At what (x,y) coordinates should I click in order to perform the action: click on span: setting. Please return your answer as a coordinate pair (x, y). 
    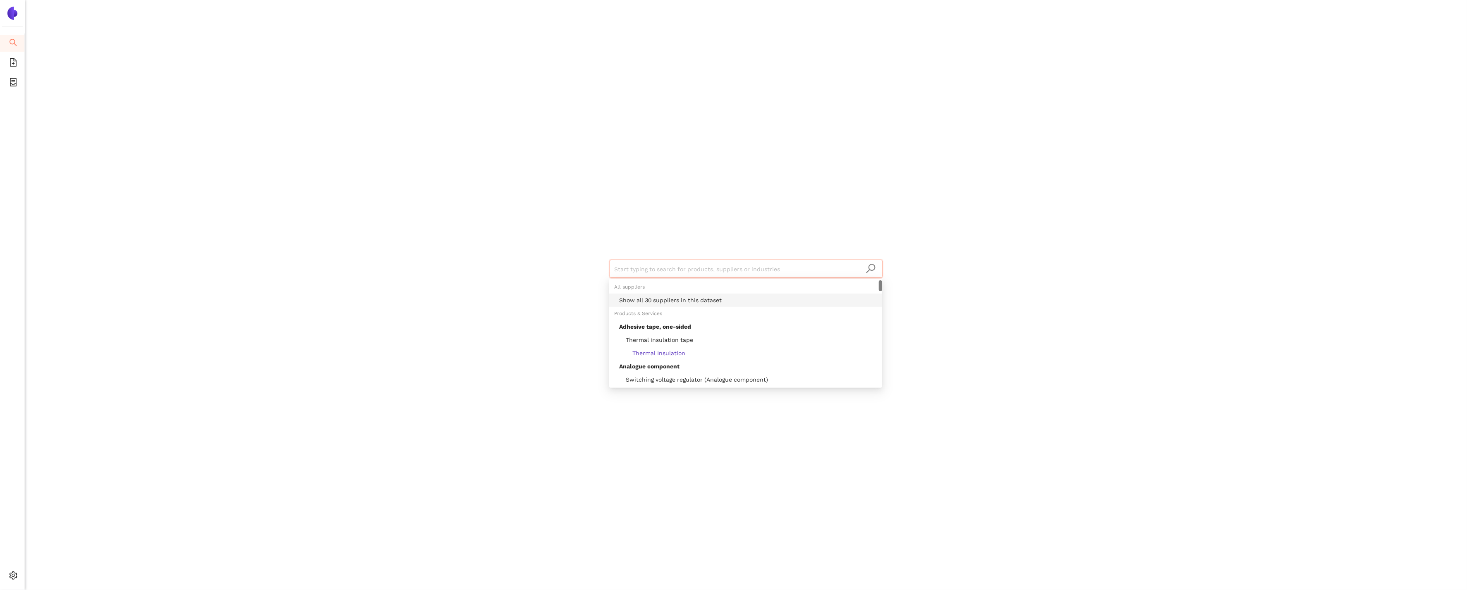
    Looking at the image, I should click on (13, 577).